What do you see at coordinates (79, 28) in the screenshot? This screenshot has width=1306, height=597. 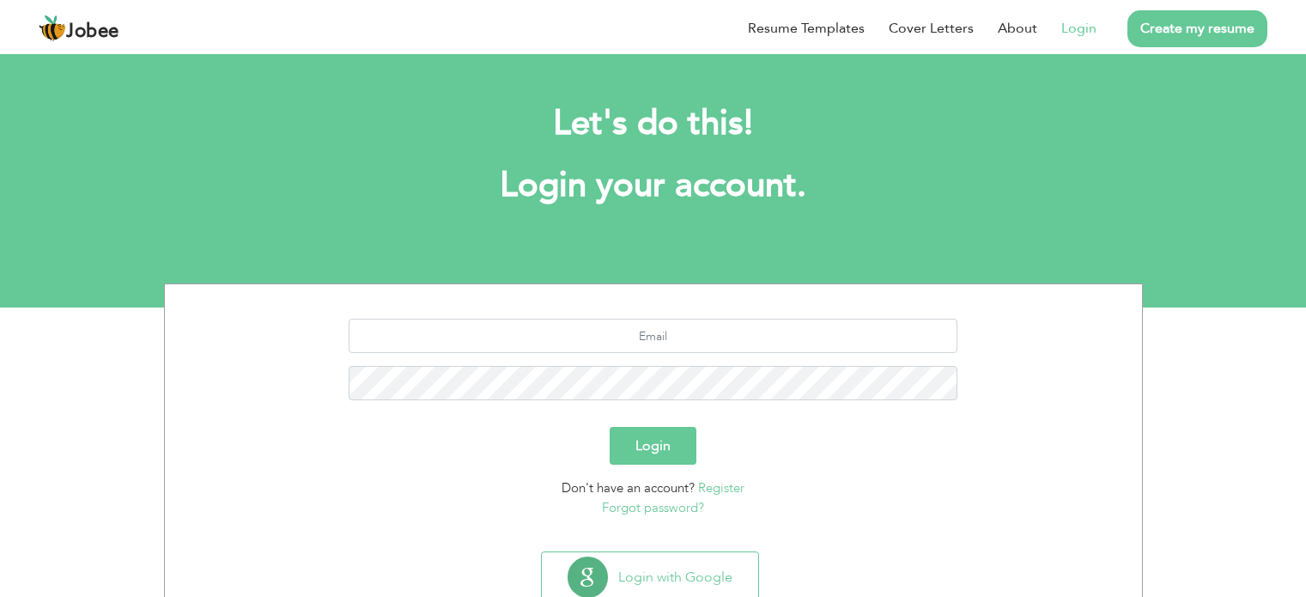 I see `a: Jobee` at bounding box center [79, 28].